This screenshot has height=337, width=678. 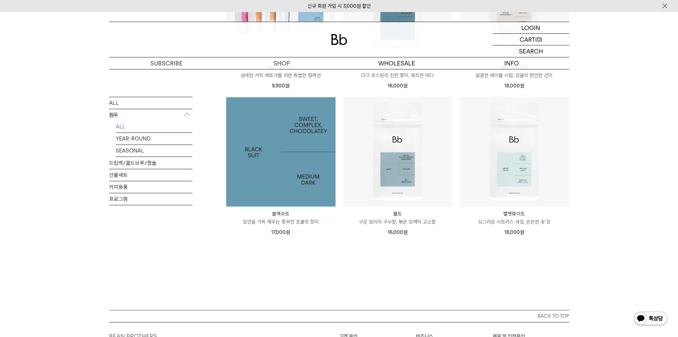 I want to click on a: 몰트 구운 보리의 구수함, 볶은 참깨의 고소함, so click(x=397, y=218).